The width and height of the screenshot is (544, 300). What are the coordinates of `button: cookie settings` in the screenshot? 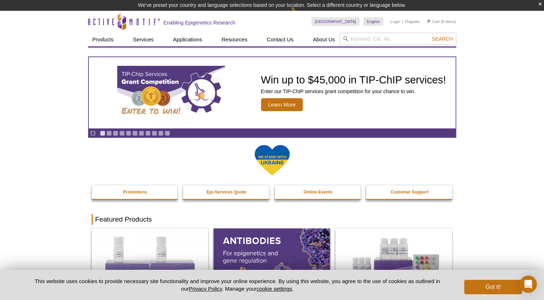 It's located at (274, 288).